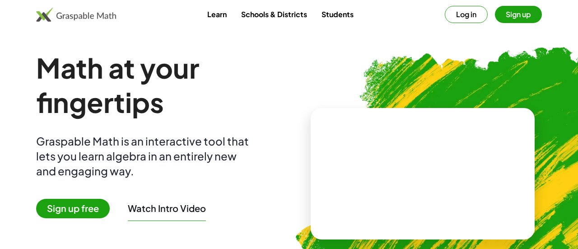  Describe the element at coordinates (338, 14) in the screenshot. I see `a: Students` at that location.